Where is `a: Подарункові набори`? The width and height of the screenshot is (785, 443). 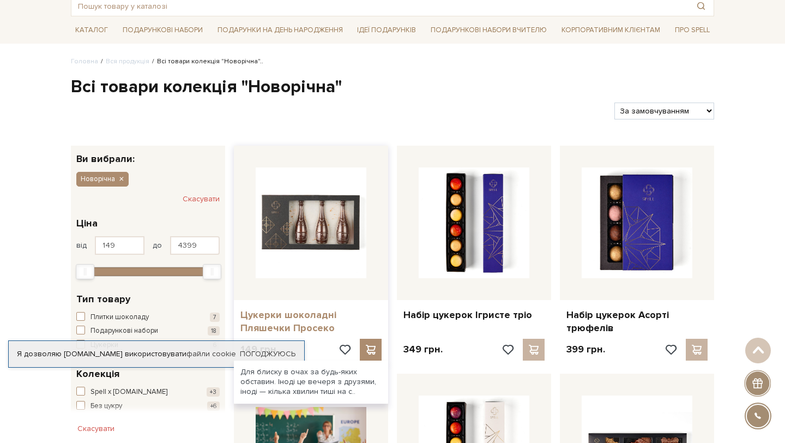
a: Подарункові набори is located at coordinates (162, 30).